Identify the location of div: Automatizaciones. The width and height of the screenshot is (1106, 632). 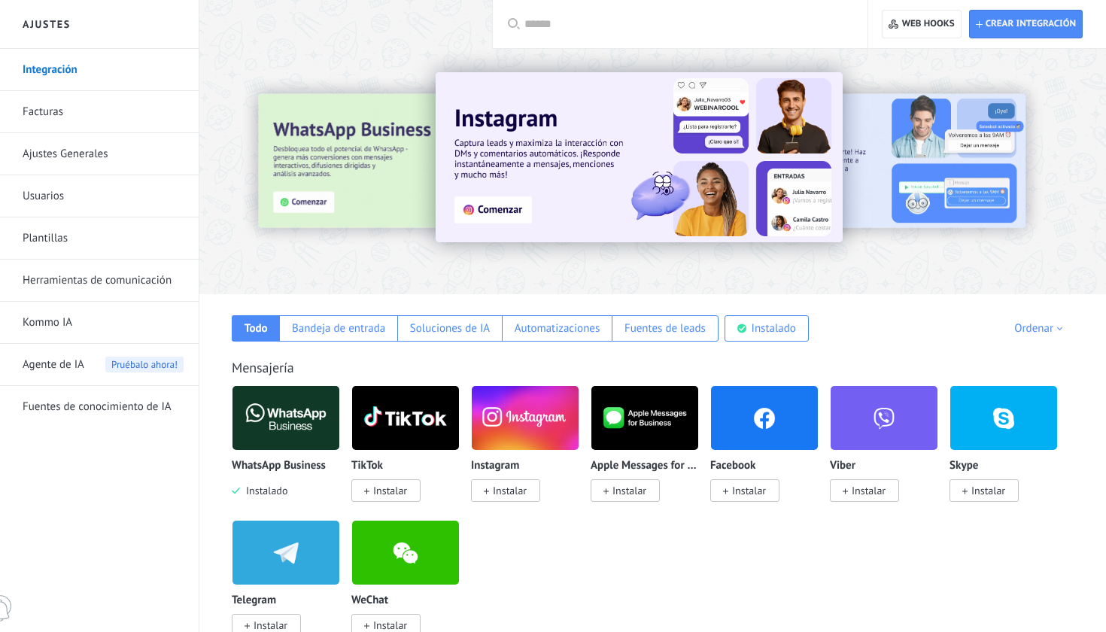
(558, 328).